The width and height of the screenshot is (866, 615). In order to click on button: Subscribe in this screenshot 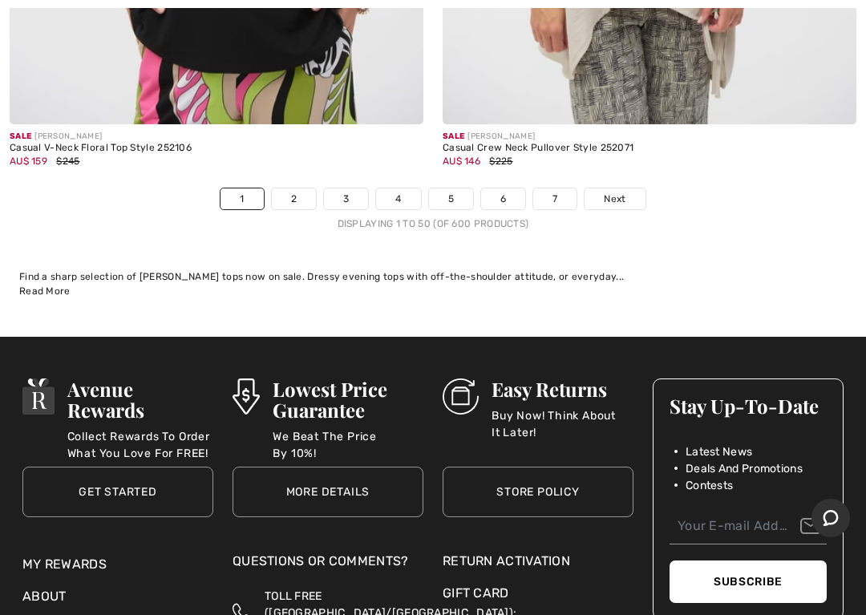, I will do `click(748, 581)`.